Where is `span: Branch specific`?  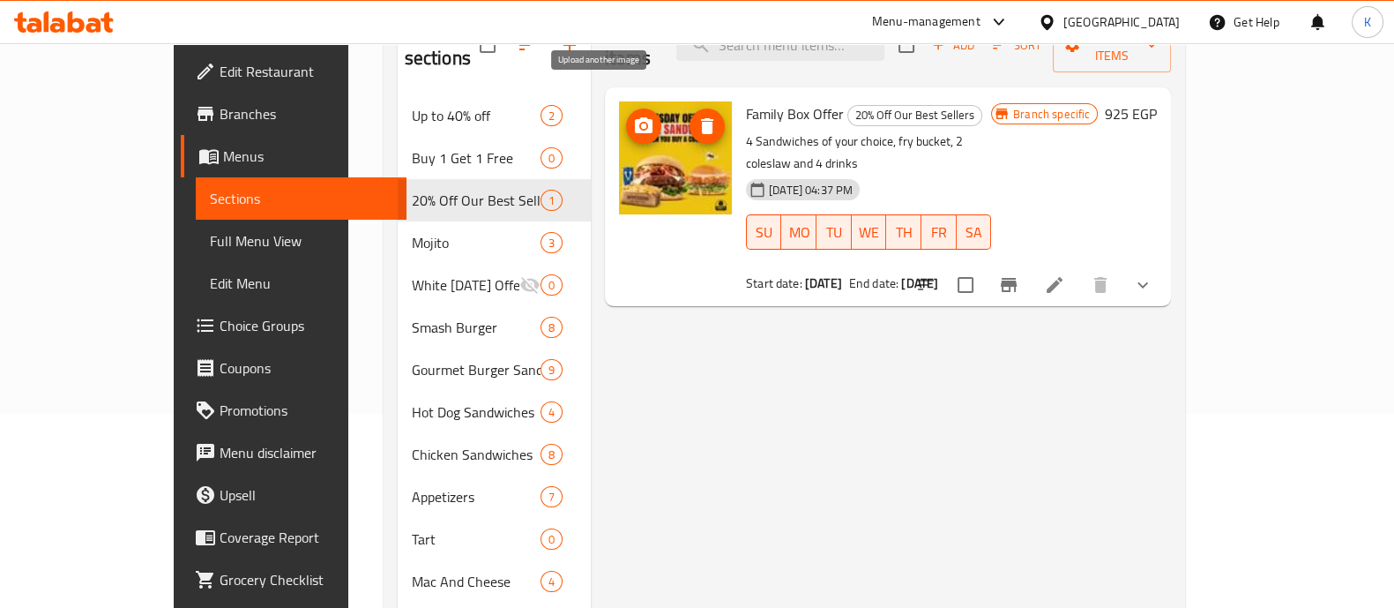
span: Branch specific is located at coordinates (1051, 114).